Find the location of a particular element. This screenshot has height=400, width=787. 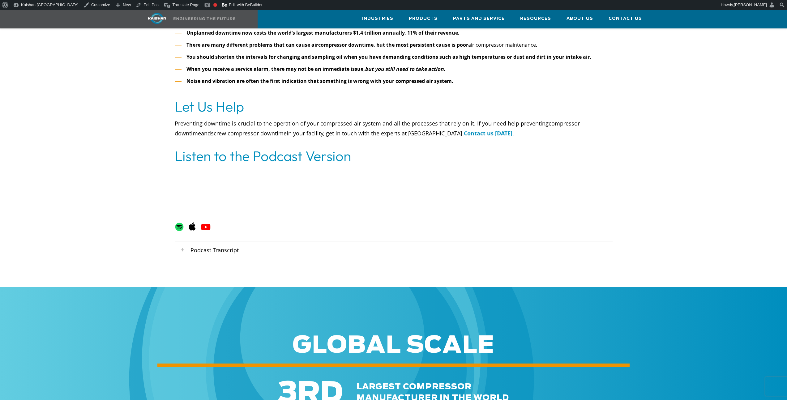

span: air compressor maintenance is located at coordinates (502, 45).